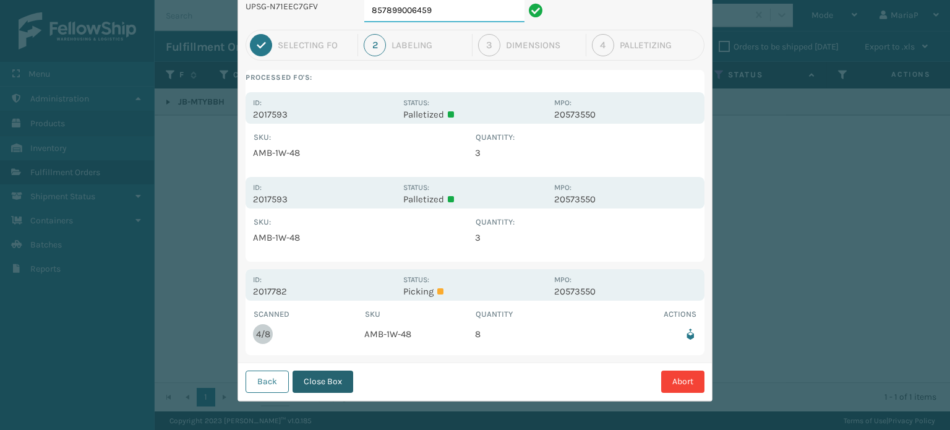  Describe the element at coordinates (531, 314) in the screenshot. I see `th: Quantity` at that location.